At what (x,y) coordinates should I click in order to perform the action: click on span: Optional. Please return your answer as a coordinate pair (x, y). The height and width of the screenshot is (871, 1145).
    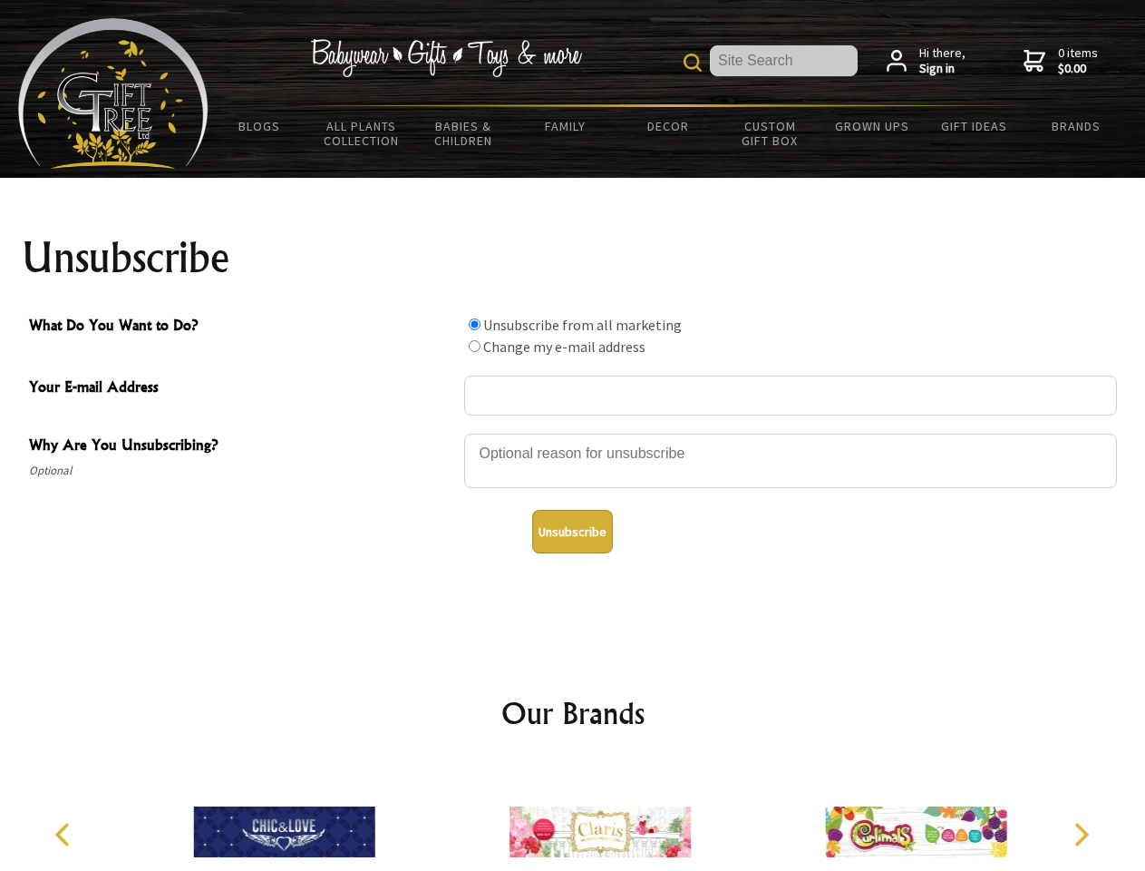
    Looking at the image, I should click on (242, 471).